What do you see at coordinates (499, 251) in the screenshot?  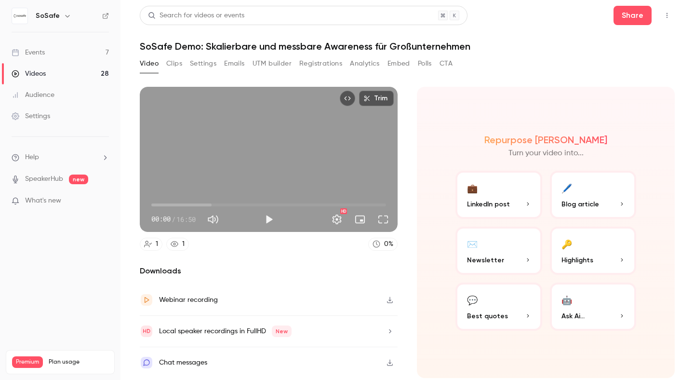 I see `button: ✉️Newsletter` at bounding box center [499, 251].